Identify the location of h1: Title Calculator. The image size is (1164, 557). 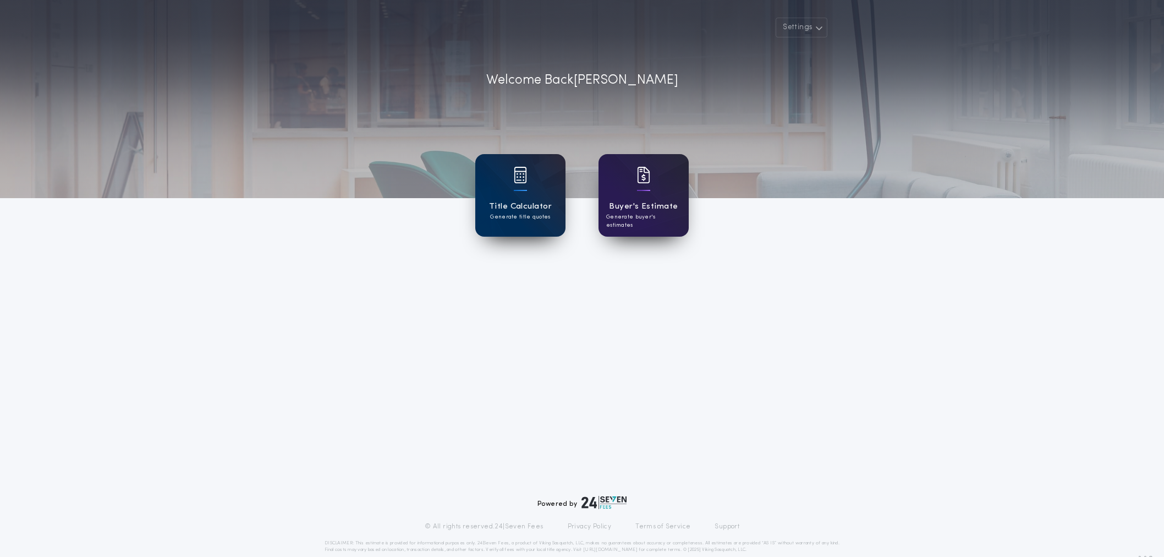
(520, 206).